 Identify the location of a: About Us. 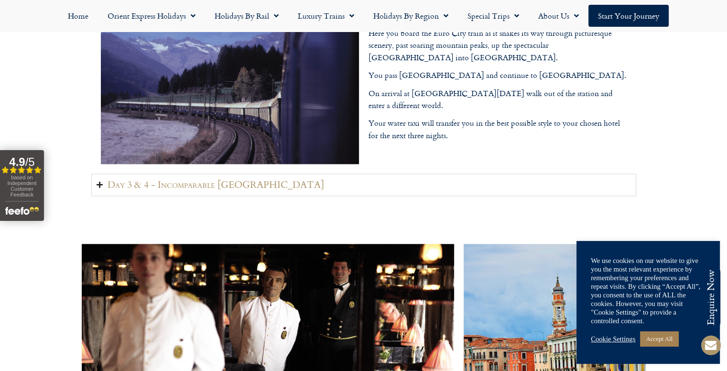
(558, 16).